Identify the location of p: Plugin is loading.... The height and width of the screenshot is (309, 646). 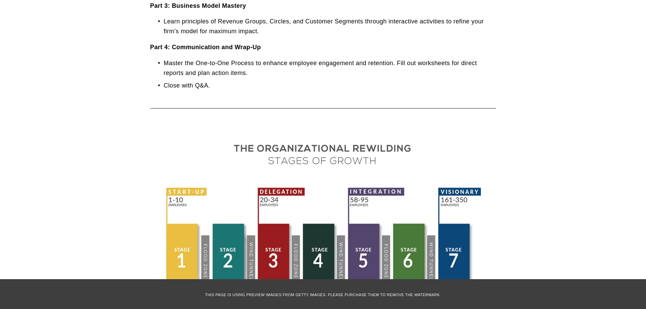
(51, 27).